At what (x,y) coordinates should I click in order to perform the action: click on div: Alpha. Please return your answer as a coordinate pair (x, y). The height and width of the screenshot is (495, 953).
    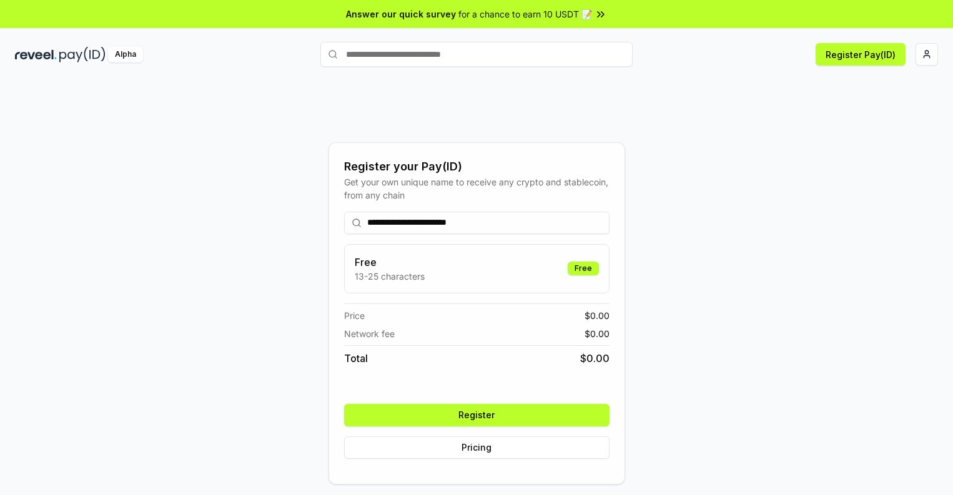
    Looking at the image, I should click on (126, 54).